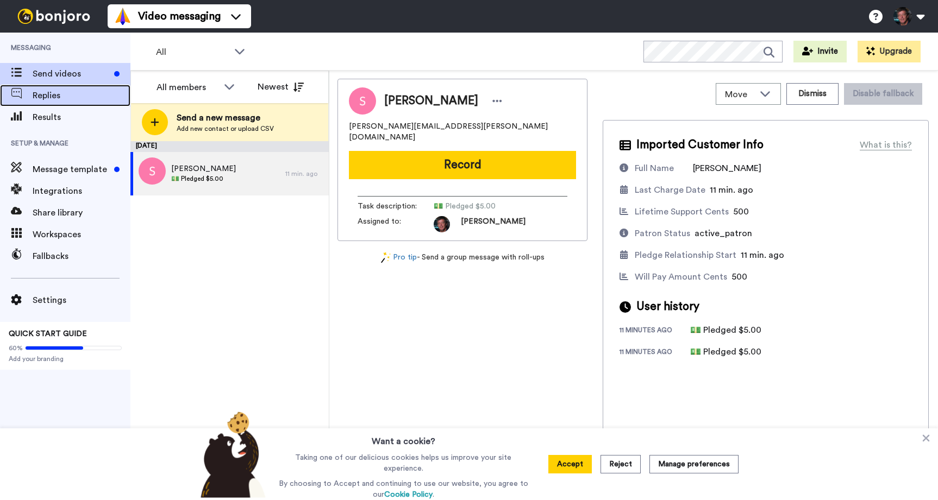 The image size is (938, 500). What do you see at coordinates (668, 307) in the screenshot?
I see `span: User history` at bounding box center [668, 307].